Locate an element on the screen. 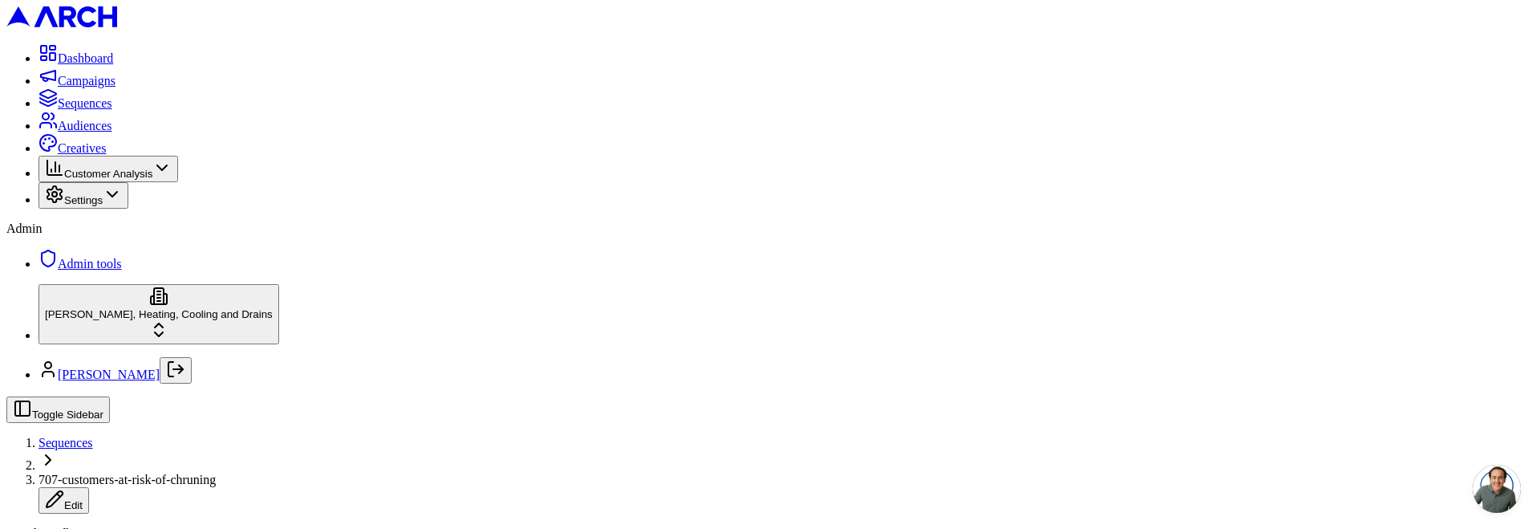 Image resolution: width=1540 pixels, height=529 pixels. a: Admin tools is located at coordinates (80, 263).